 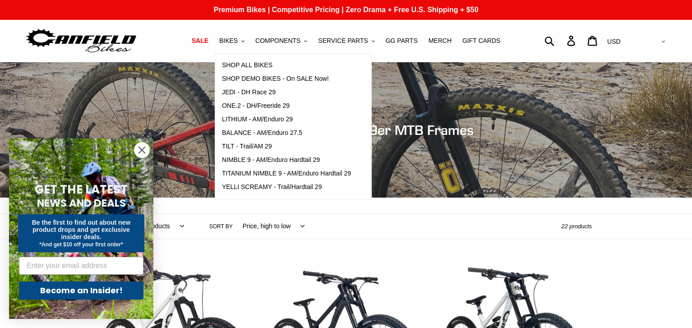 What do you see at coordinates (287, 160) in the screenshot?
I see `a: NIMBLE 9 - AM/Enduro Hardtail 29` at bounding box center [287, 160].